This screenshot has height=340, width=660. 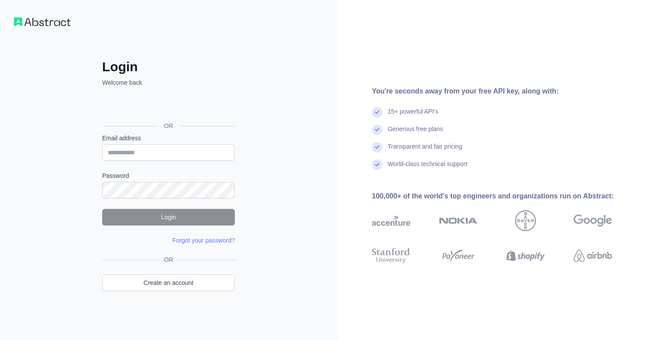 I want to click on div: 15+ powerful API's, so click(x=413, y=116).